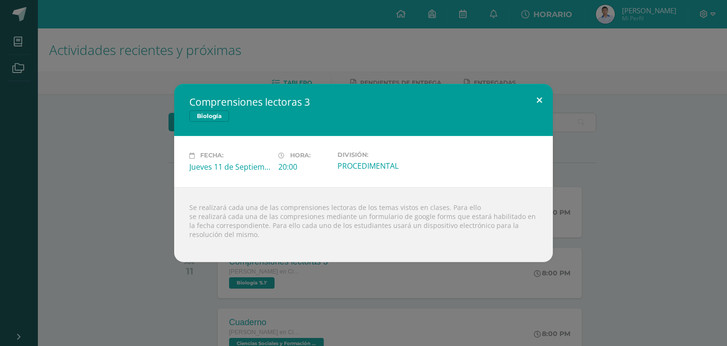 This screenshot has width=727, height=346. Describe the element at coordinates (364, 102) in the screenshot. I see `h2: Comprensiones lectoras 3` at that location.